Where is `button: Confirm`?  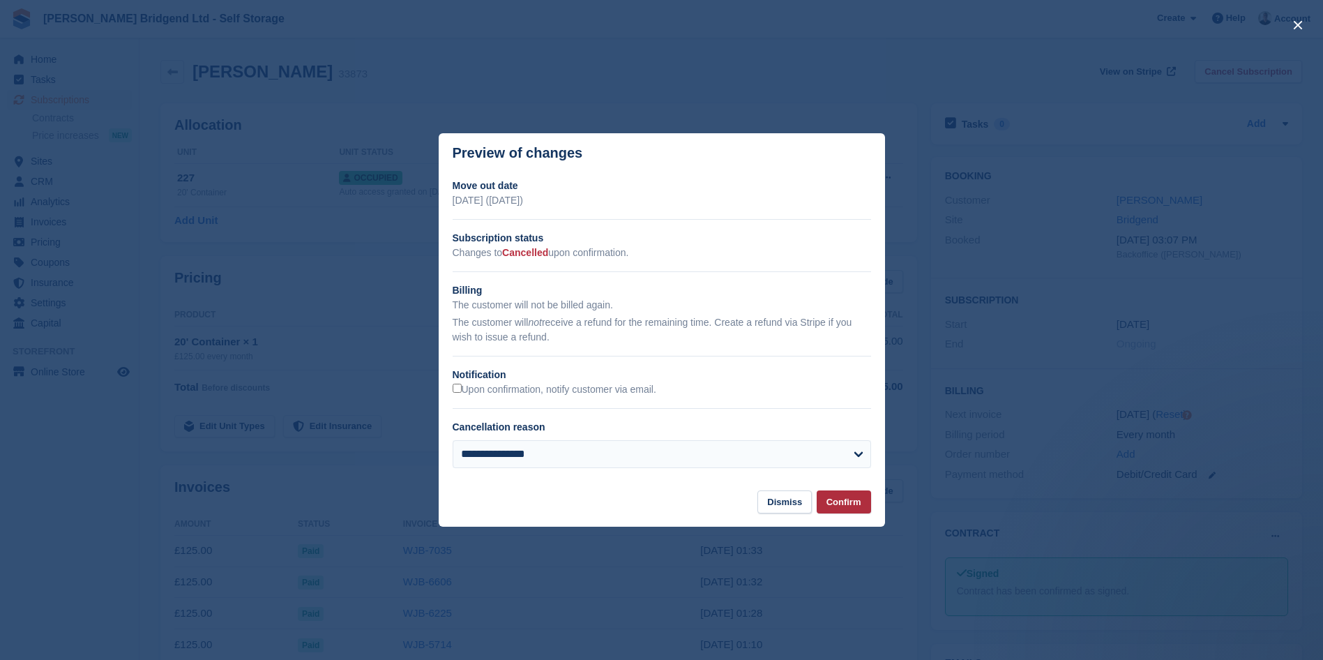
button: Confirm is located at coordinates (844, 502).